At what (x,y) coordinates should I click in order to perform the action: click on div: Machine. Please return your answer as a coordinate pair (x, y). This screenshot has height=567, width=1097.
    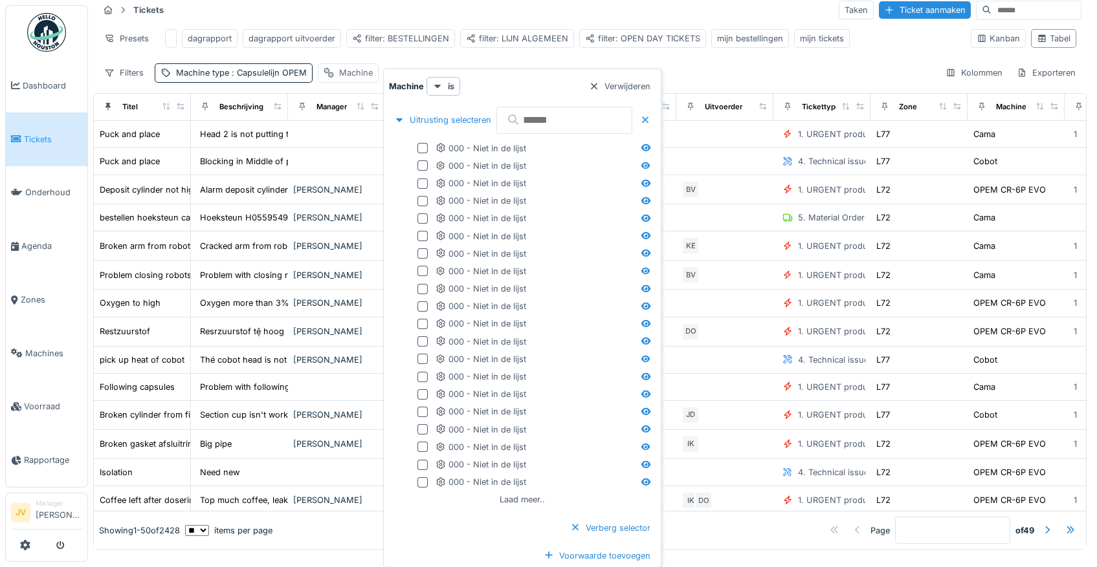
    Looking at the image, I should click on (356, 72).